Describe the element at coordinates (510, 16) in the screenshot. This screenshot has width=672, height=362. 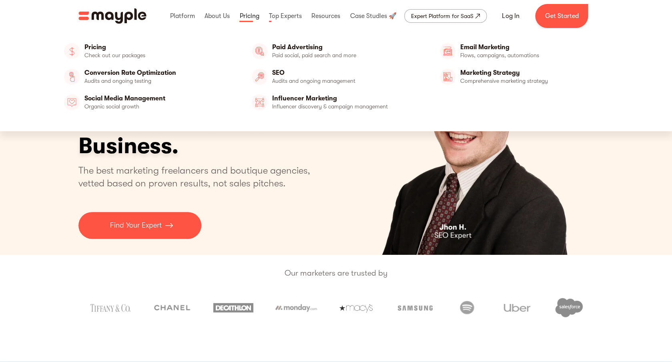
I see `a: Log In` at that location.